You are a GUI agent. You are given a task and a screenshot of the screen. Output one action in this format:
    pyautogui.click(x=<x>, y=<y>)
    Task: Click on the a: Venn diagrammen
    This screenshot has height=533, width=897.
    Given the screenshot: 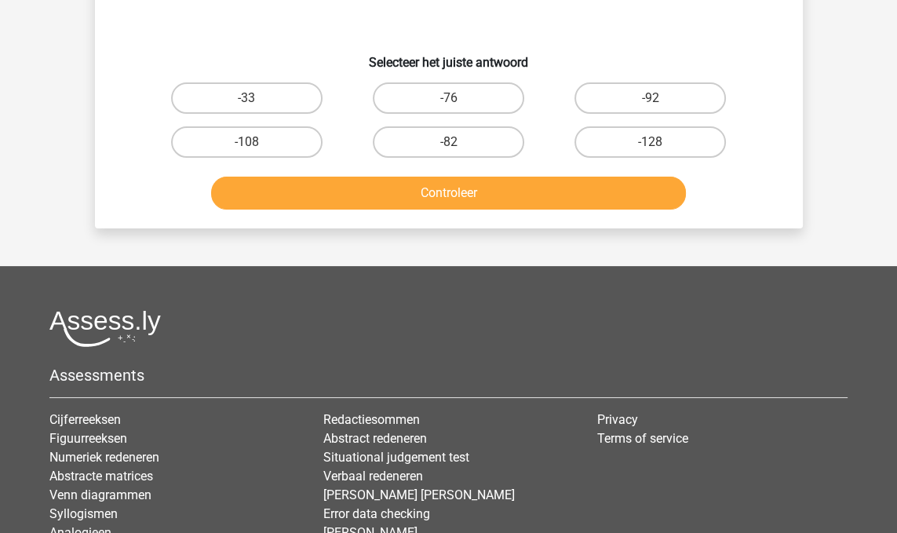 What is the action you would take?
    pyautogui.click(x=100, y=494)
    